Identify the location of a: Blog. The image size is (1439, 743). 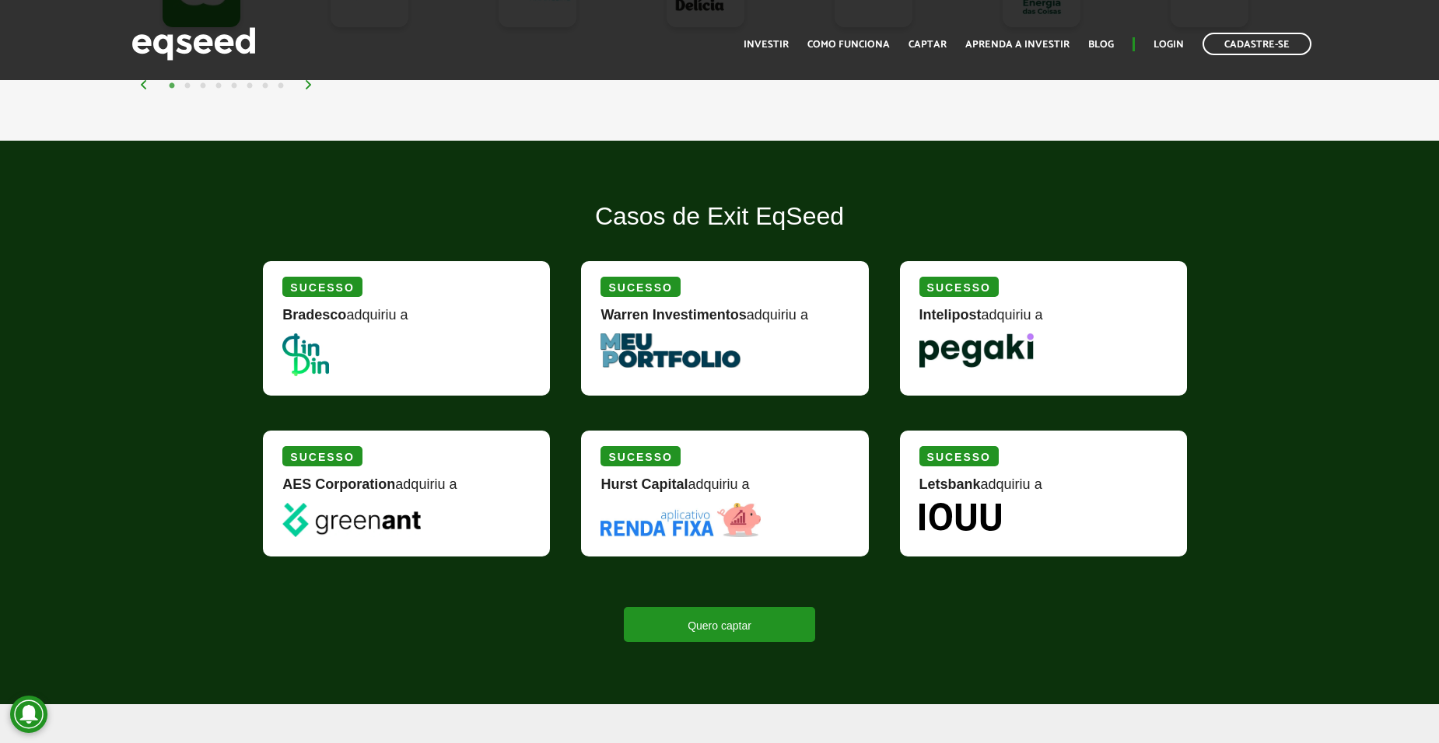
(1100, 44).